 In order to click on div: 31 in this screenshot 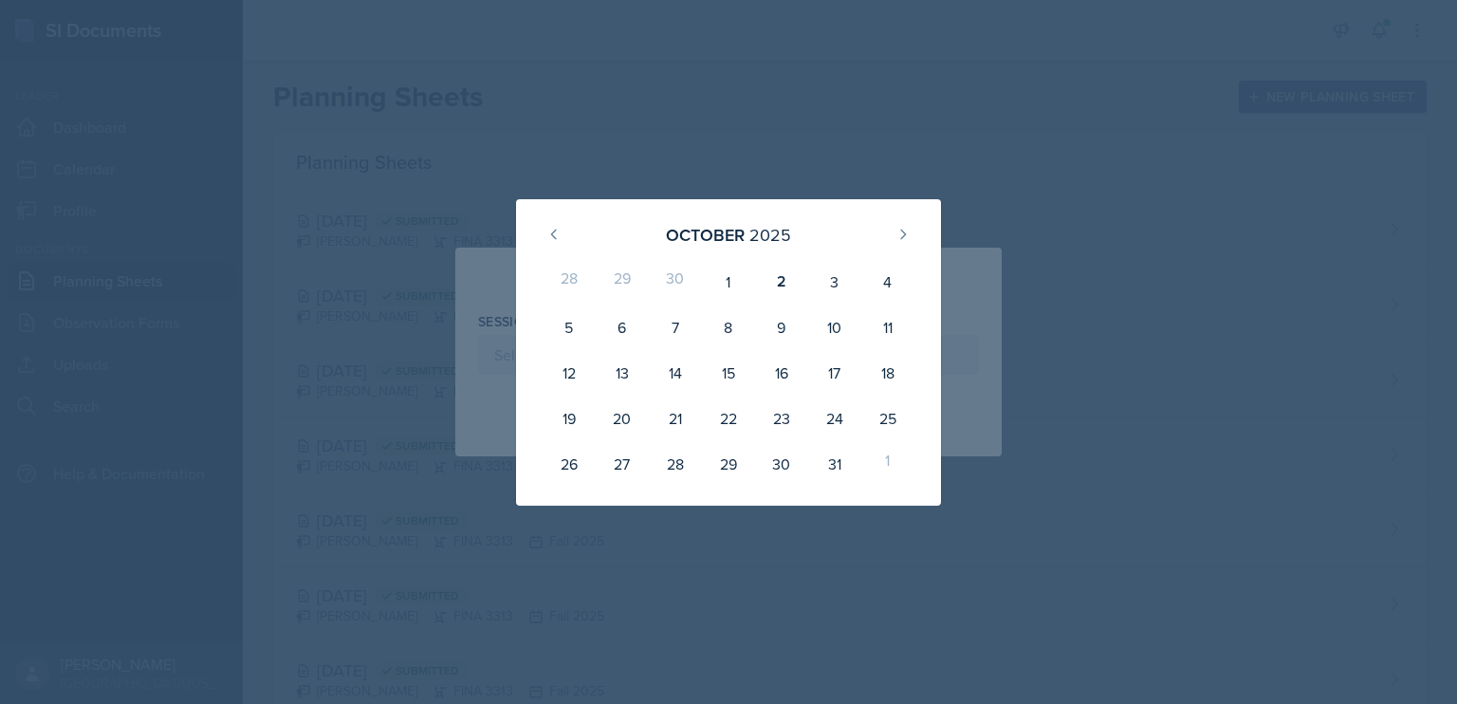, I will do `click(835, 464)`.